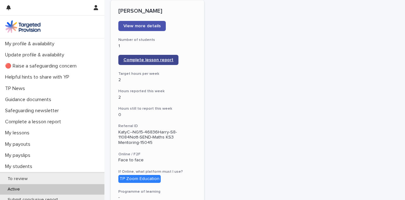 The height and width of the screenshot is (200, 405). What do you see at coordinates (14, 189) in the screenshot?
I see `p: Active` at bounding box center [14, 189].